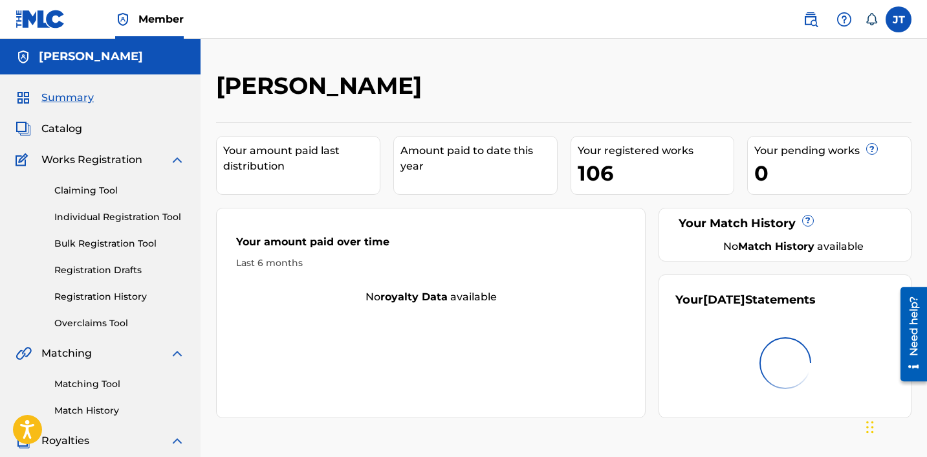 The width and height of the screenshot is (927, 457). I want to click on div: Last 6 months, so click(431, 263).